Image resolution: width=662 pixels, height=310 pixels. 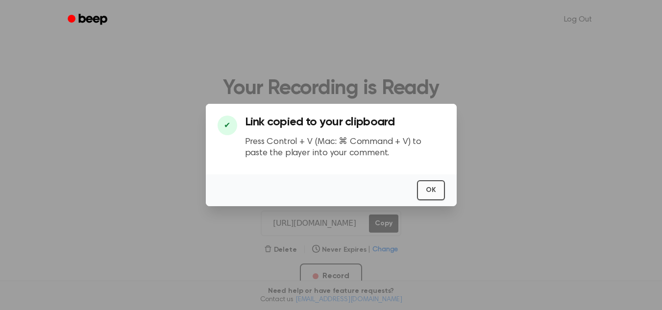 I want to click on p: Press Control + V (Mac: ⌘ Command + V) to paste the player into your comment., so click(x=345, y=147).